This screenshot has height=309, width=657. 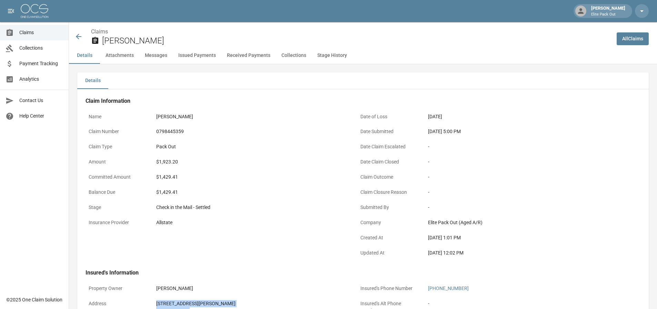 I want to click on button: Received Payments, so click(x=249, y=56).